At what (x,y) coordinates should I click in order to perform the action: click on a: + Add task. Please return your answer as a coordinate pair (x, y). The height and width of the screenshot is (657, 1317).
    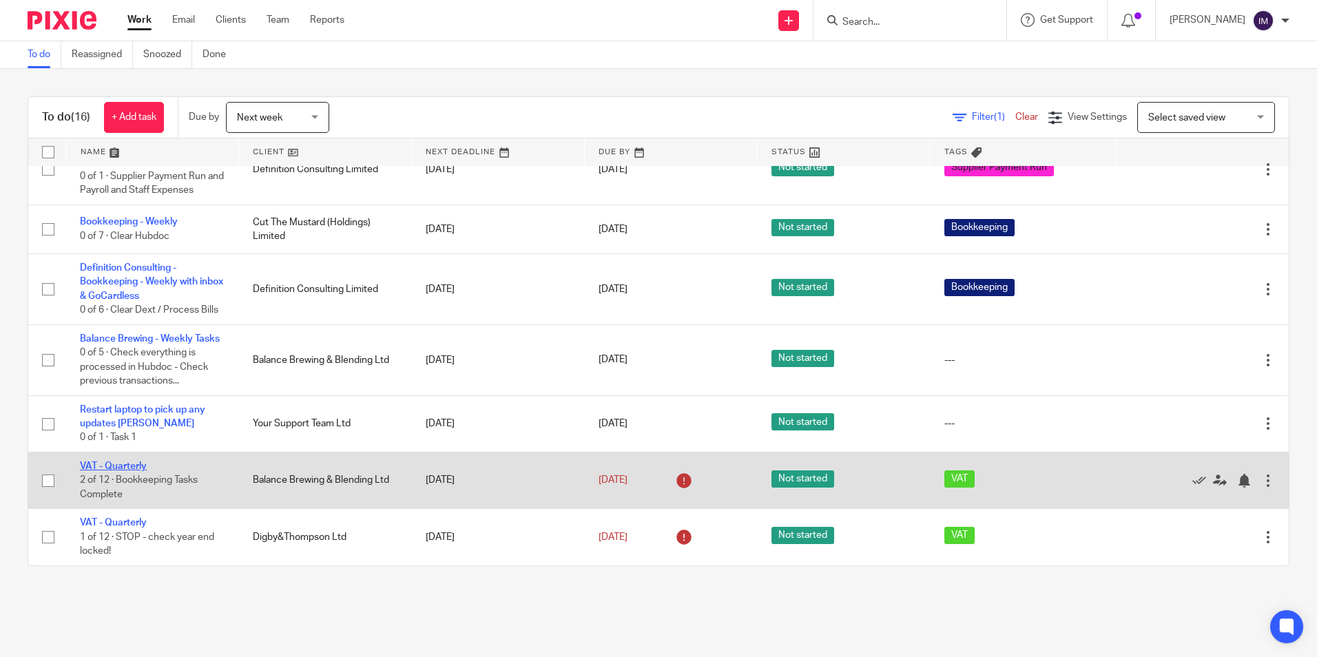
    Looking at the image, I should click on (134, 117).